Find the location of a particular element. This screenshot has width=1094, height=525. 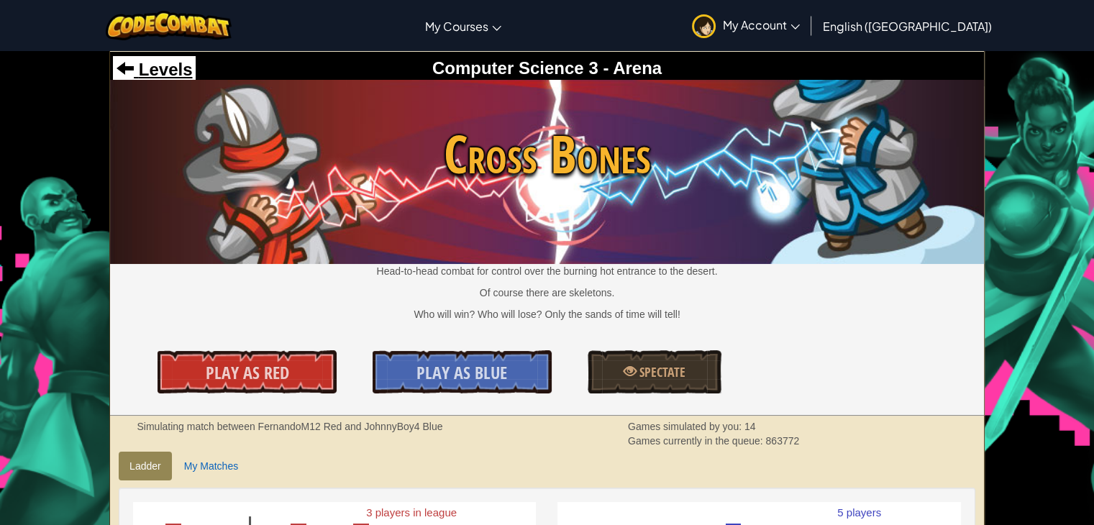

img: CodeCombat logo is located at coordinates (168, 25).